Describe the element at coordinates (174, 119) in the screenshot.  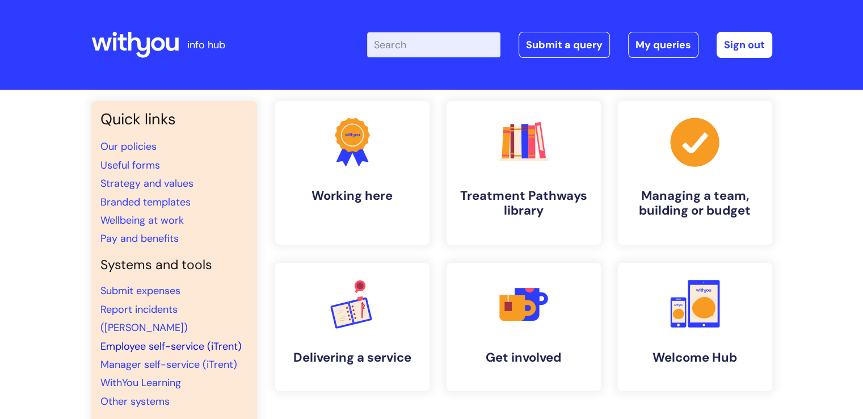
I see `h3: Quick links` at that location.